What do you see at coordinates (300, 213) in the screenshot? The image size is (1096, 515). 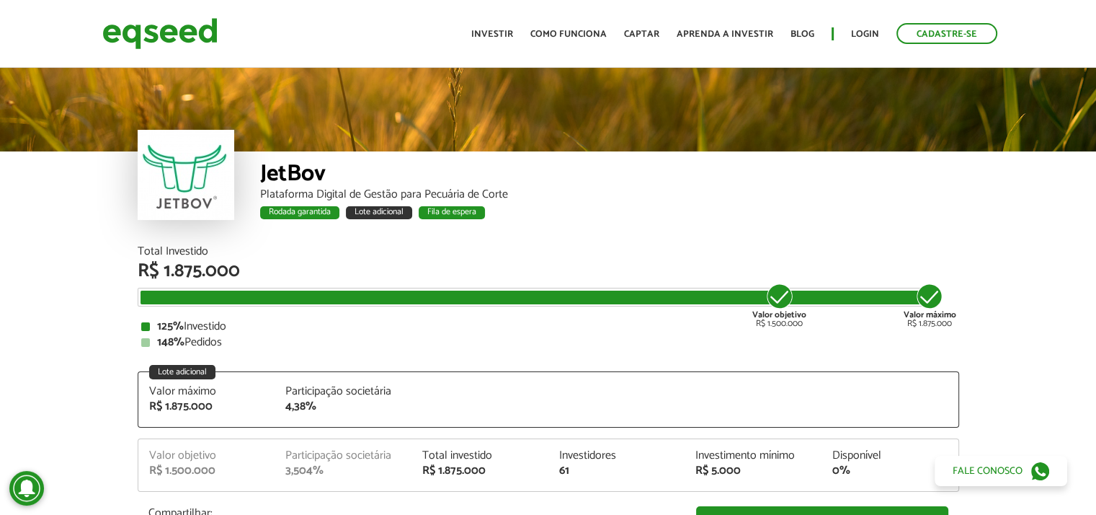 I see `div: Rodada garantida` at bounding box center [300, 213].